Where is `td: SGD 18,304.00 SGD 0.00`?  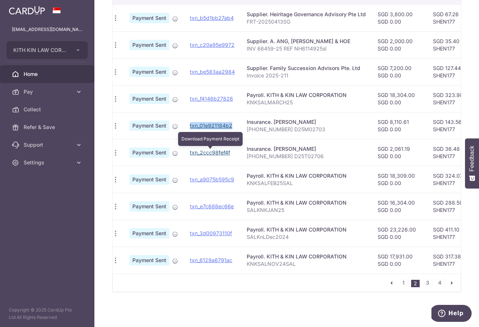 td: SGD 18,304.00 SGD 0.00 is located at coordinates (399, 98).